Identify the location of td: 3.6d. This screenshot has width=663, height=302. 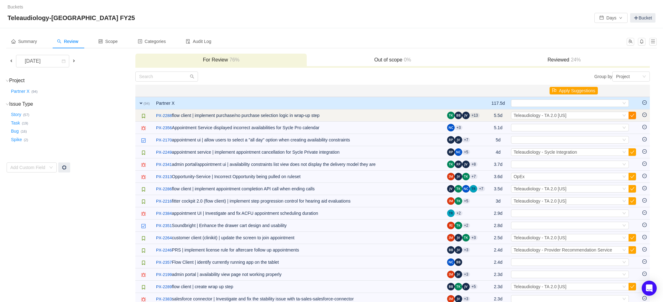
(498, 176).